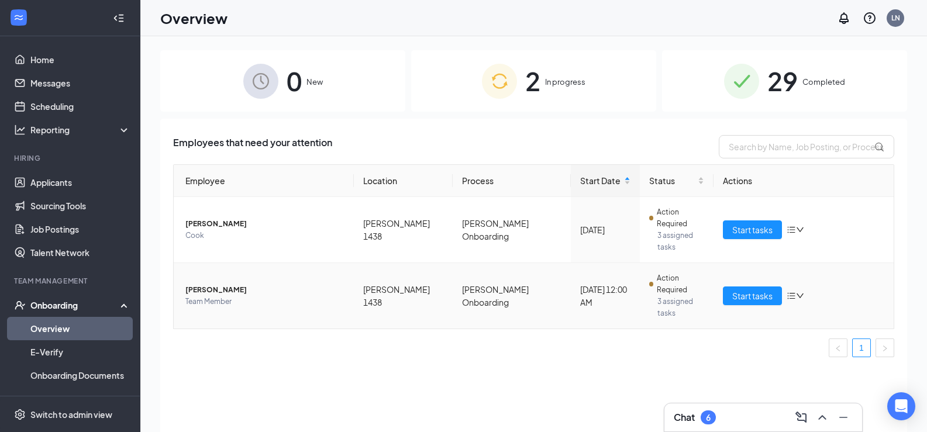 The width and height of the screenshot is (927, 432). Describe the element at coordinates (71, 281) in the screenshot. I see `div: Team Management` at that location.